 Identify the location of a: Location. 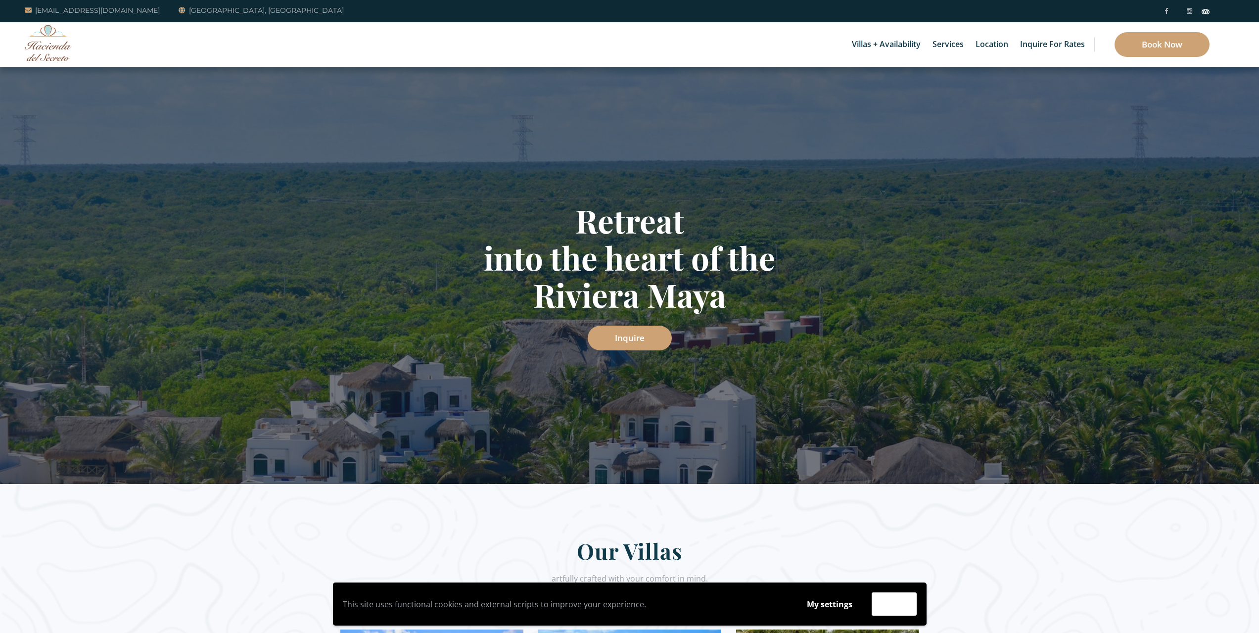
(992, 45).